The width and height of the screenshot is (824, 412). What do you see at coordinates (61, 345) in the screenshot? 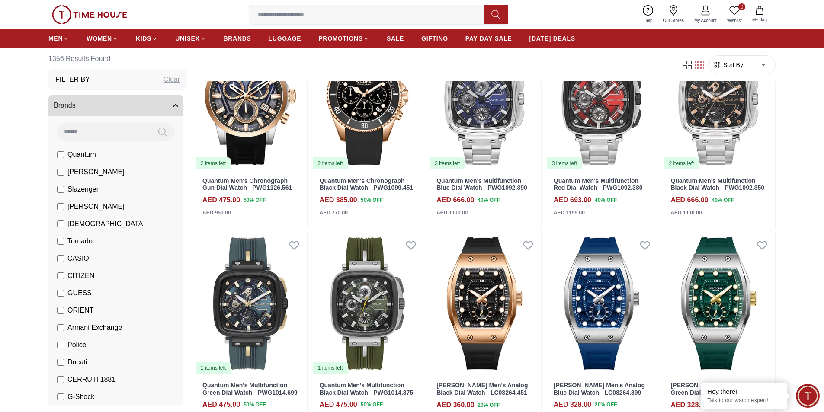
I see `input: Police` at bounding box center [61, 345].